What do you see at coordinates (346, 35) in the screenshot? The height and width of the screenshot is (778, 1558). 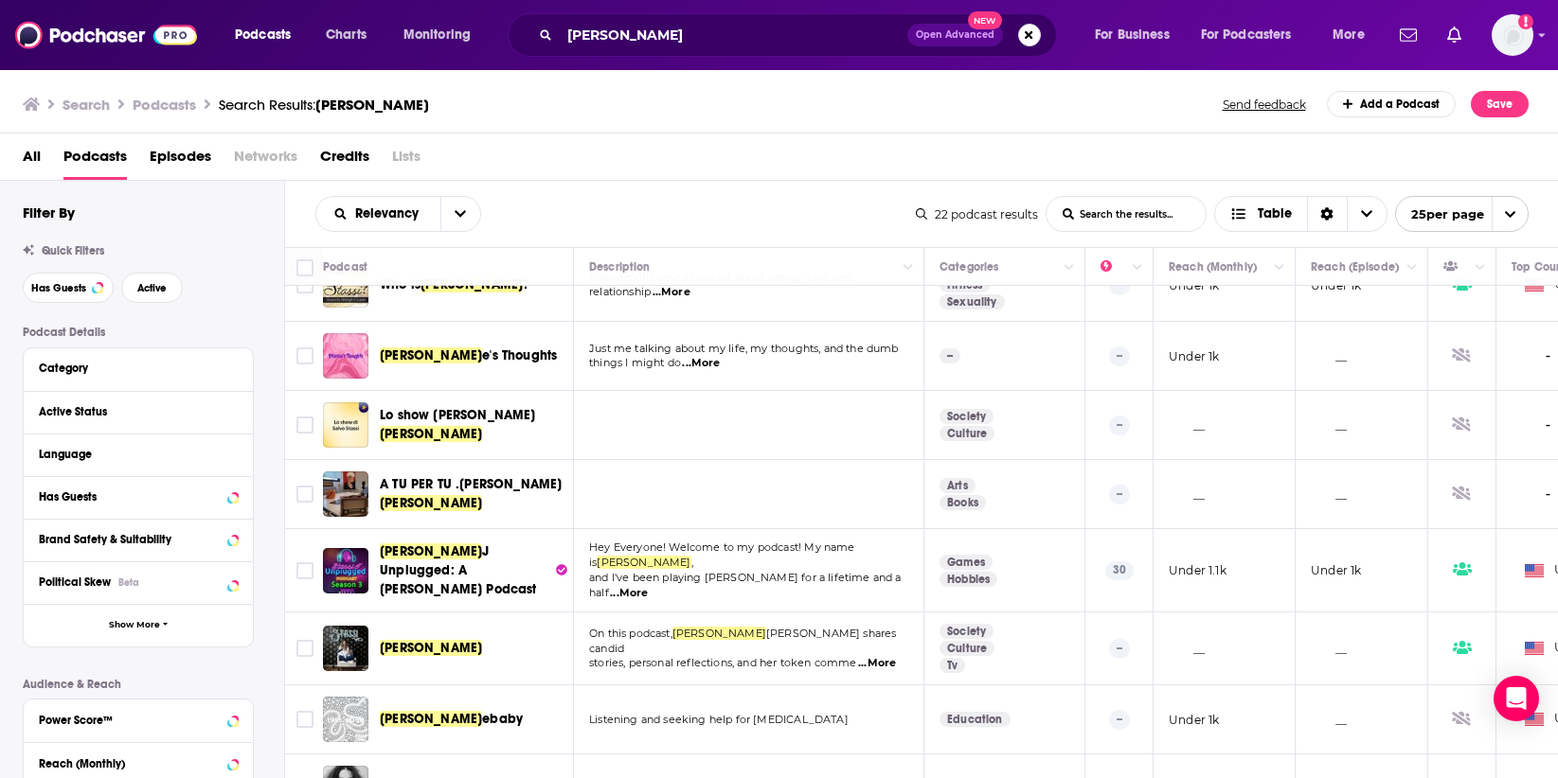 I see `a: Charts` at bounding box center [346, 35].